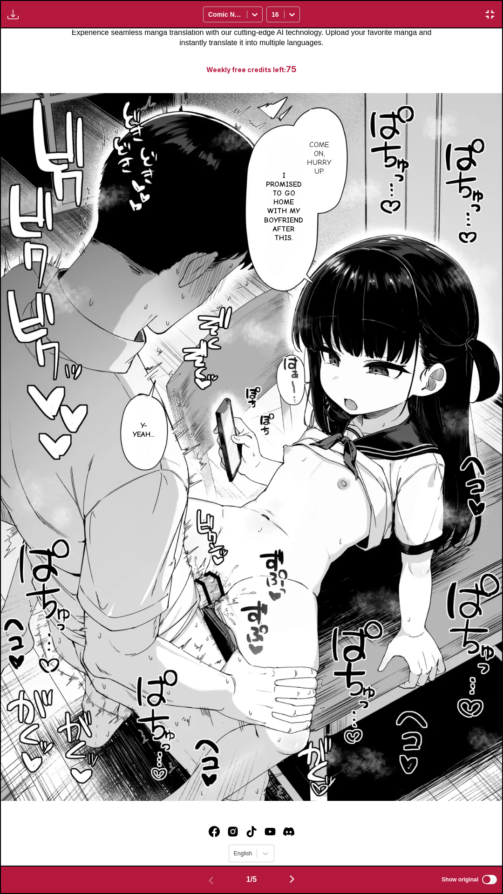 Image resolution: width=503 pixels, height=894 pixels. Describe the element at coordinates (251, 879) in the screenshot. I see `span: 1 / 5` at that location.